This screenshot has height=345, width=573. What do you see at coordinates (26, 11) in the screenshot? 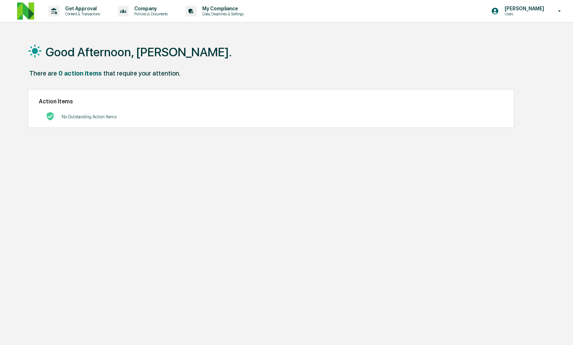
I see `img: logo` at bounding box center [26, 11].